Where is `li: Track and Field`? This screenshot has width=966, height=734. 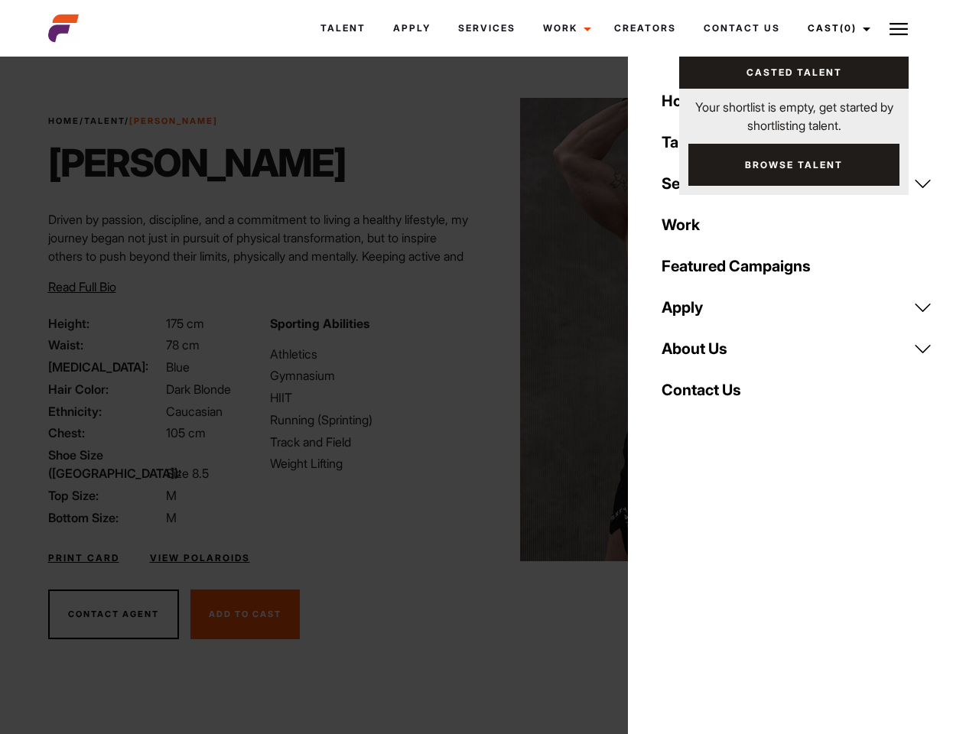 li: Track and Field is located at coordinates (372, 442).